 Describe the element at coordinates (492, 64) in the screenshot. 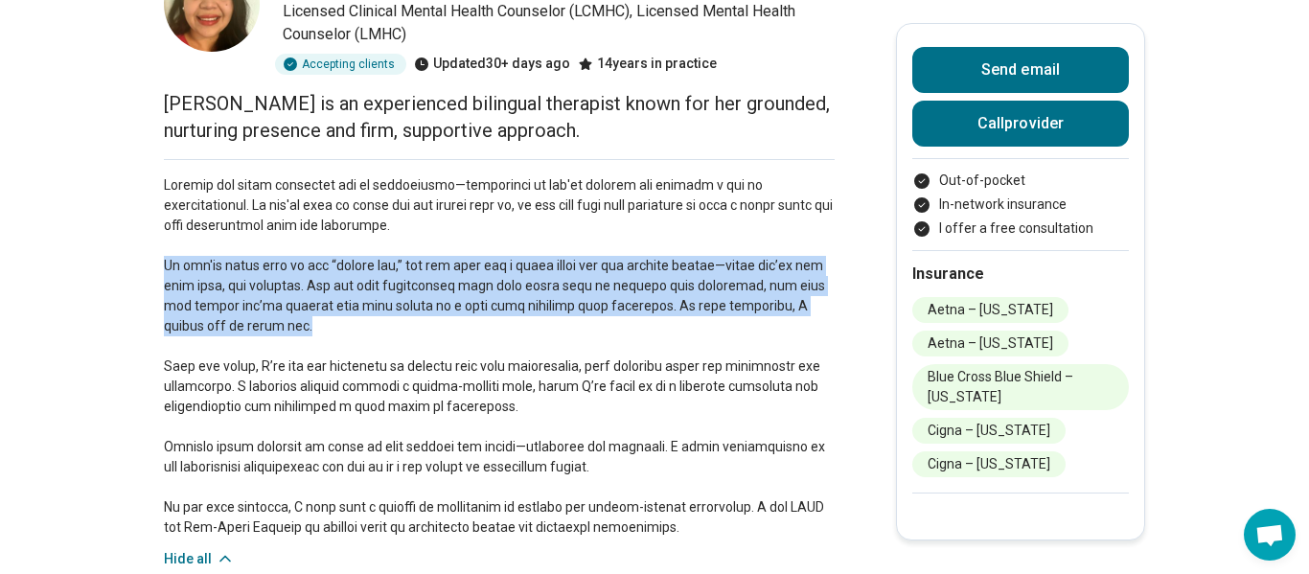

I see `div: Updated 30+ days ago` at that location.